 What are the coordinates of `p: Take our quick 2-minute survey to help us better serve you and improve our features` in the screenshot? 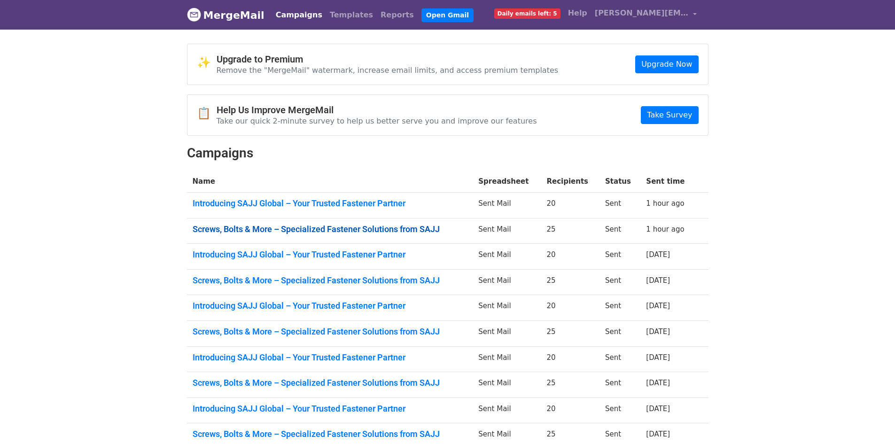 It's located at (377, 121).